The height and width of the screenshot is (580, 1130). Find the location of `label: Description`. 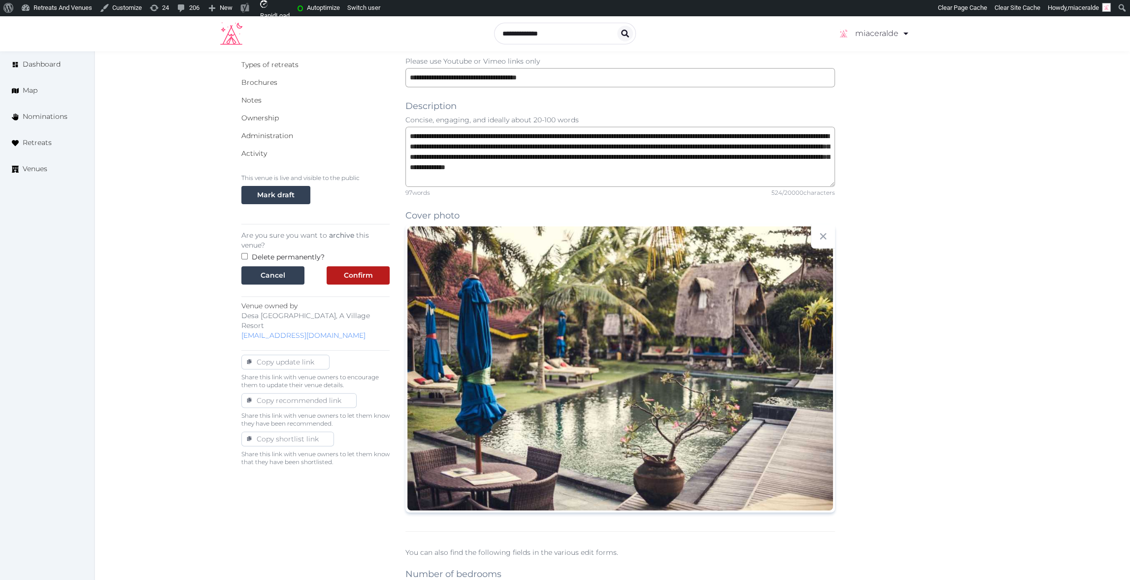

label: Description is located at coordinates (431, 106).